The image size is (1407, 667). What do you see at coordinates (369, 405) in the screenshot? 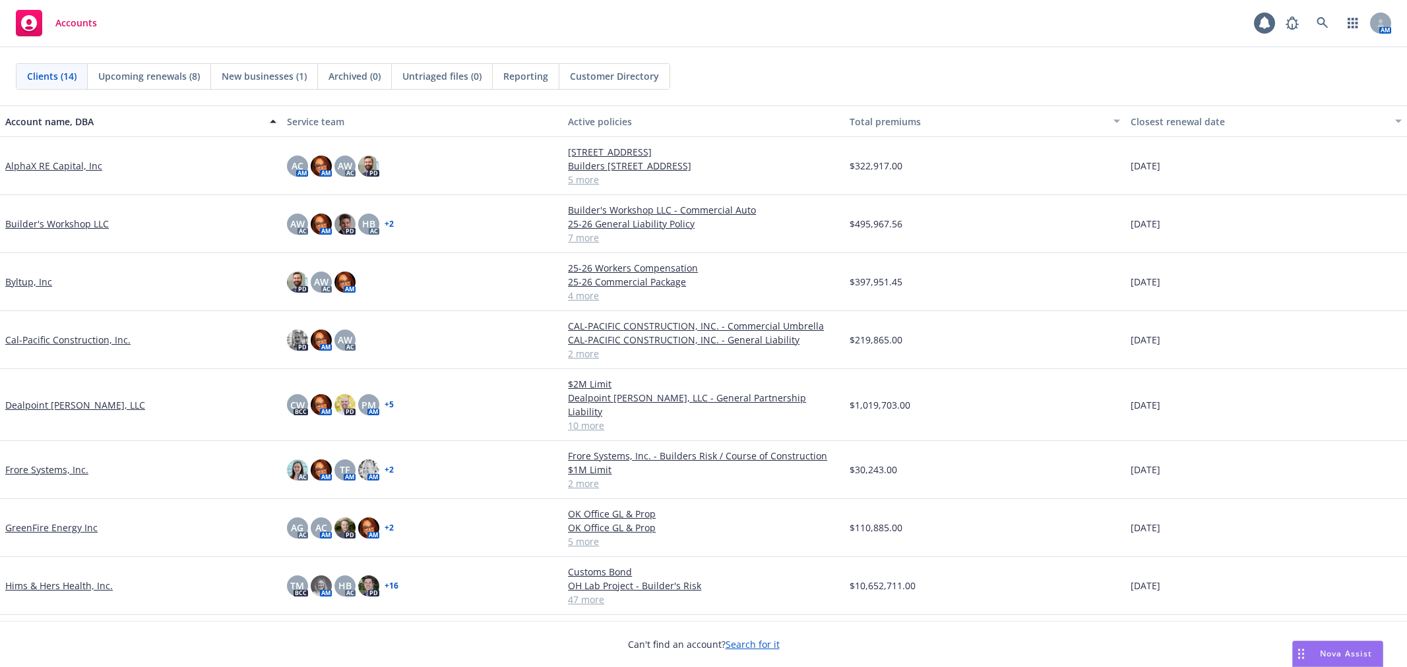
I see `span: PM` at bounding box center [369, 405].